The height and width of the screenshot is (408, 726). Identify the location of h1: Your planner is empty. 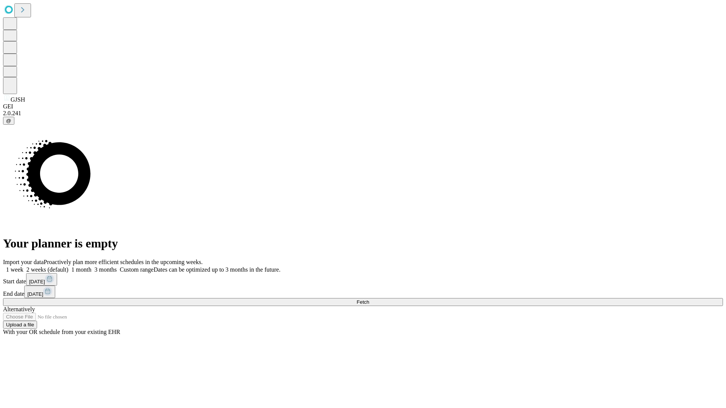
(363, 244).